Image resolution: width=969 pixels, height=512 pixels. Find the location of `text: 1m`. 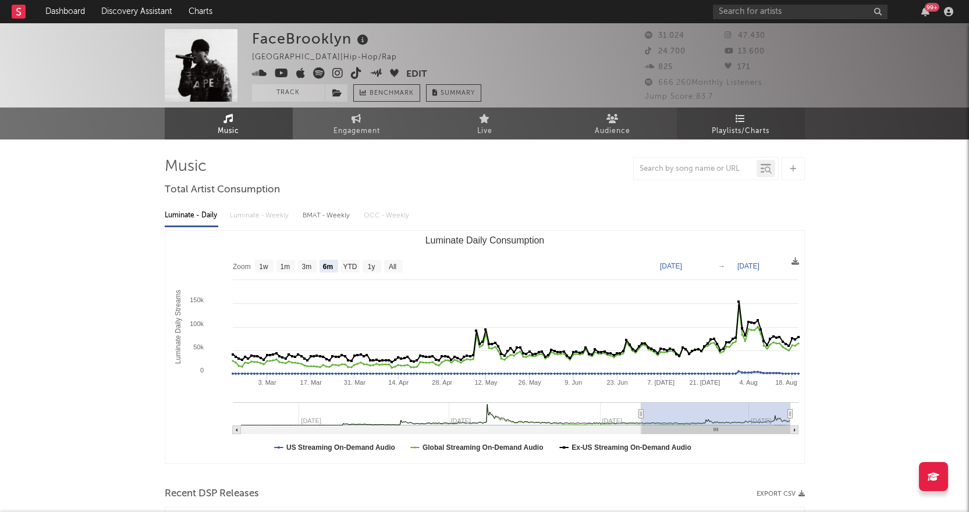

text: 1m is located at coordinates (284, 267).